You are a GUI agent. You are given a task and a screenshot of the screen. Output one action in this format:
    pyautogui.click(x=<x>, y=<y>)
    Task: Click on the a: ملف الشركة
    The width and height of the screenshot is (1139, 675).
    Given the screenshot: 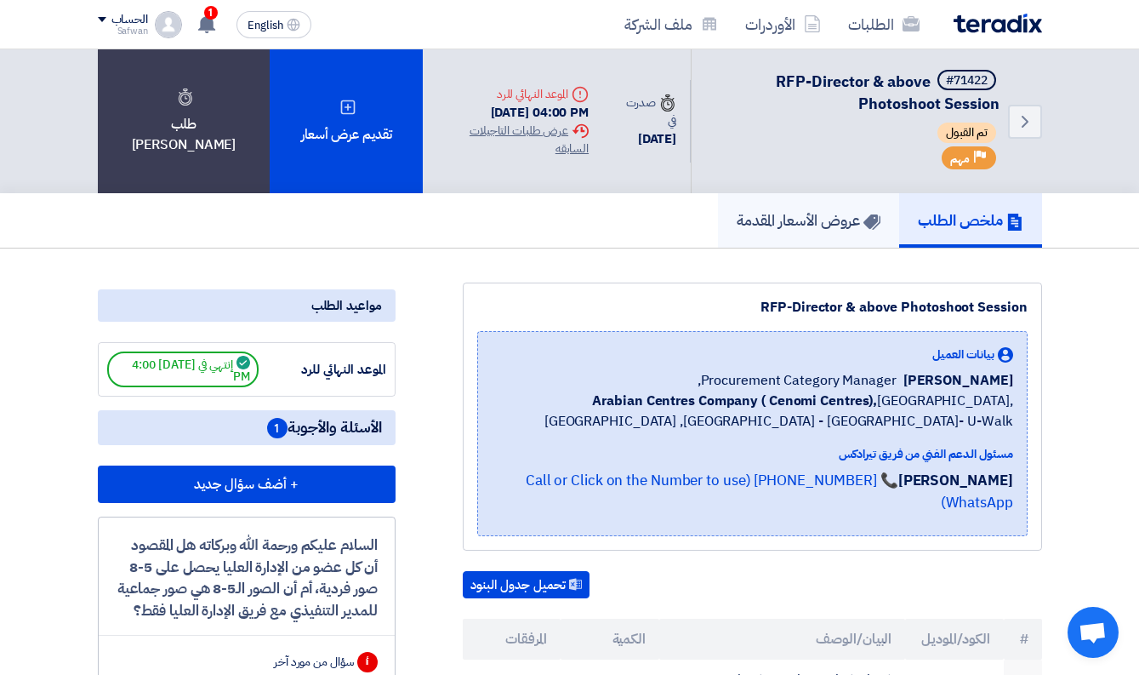 What is the action you would take?
    pyautogui.click(x=671, y=24)
    